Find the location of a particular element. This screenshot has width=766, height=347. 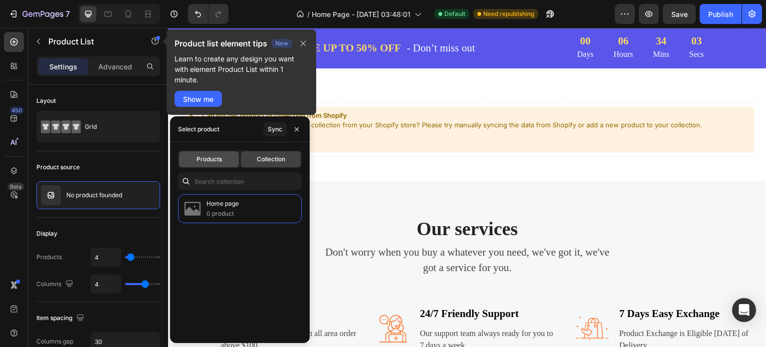

p: Advanced is located at coordinates (115, 66).